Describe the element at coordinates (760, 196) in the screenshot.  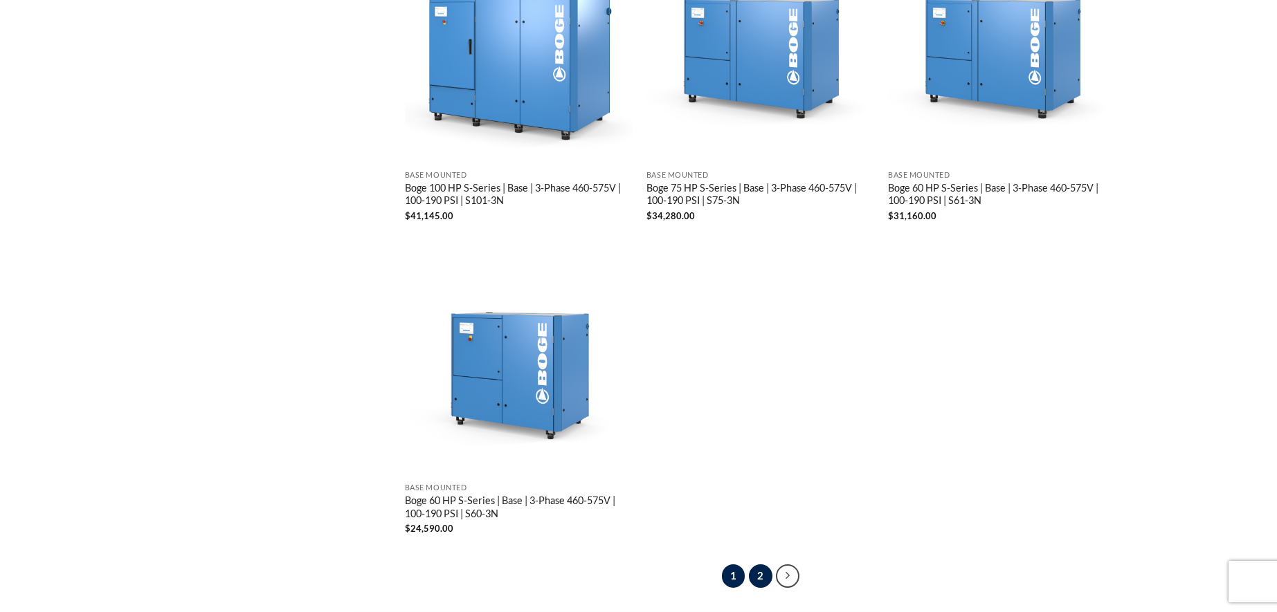
I see `a: Boge 75 HP S-Series | Base | 3-Phase 460-575V | 100-190 PSI | S75-3N` at that location.